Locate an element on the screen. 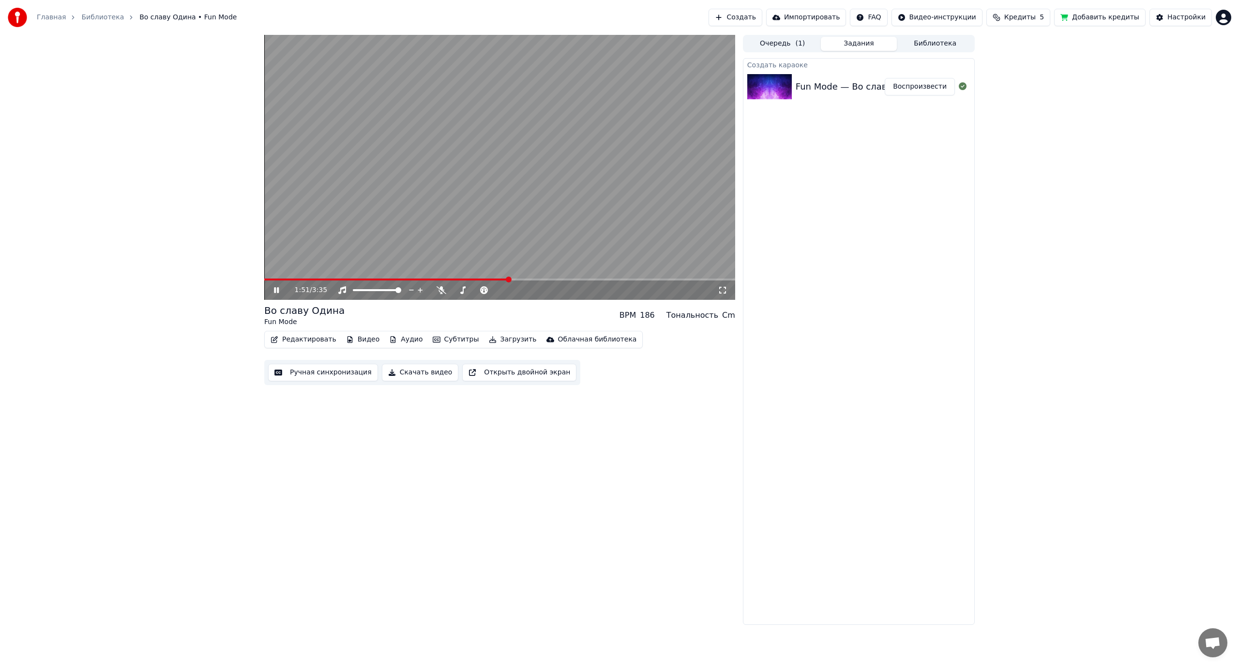 The width and height of the screenshot is (1239, 667). div: Открытый чат is located at coordinates (1213, 642).